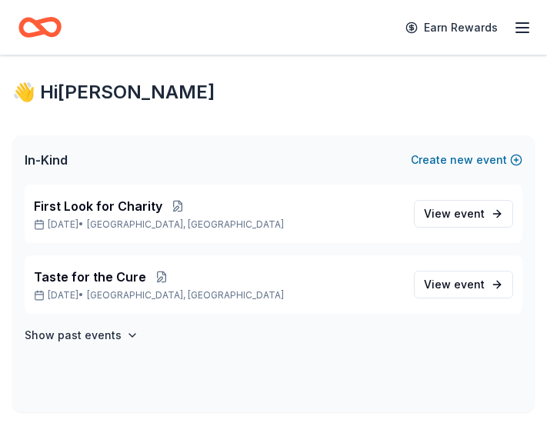 Image resolution: width=547 pixels, height=423 pixels. What do you see at coordinates (451, 28) in the screenshot?
I see `a: Earn Rewards` at bounding box center [451, 28].